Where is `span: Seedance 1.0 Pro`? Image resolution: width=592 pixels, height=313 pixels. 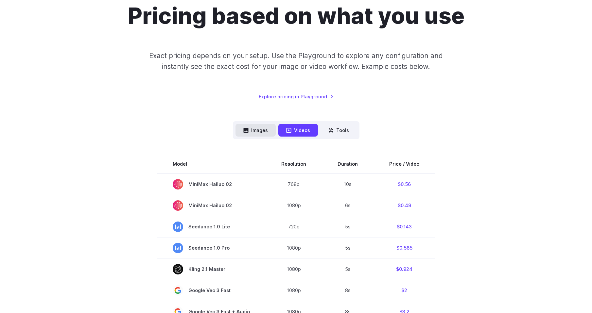 span: Seedance 1.0 Pro is located at coordinates (211, 248).